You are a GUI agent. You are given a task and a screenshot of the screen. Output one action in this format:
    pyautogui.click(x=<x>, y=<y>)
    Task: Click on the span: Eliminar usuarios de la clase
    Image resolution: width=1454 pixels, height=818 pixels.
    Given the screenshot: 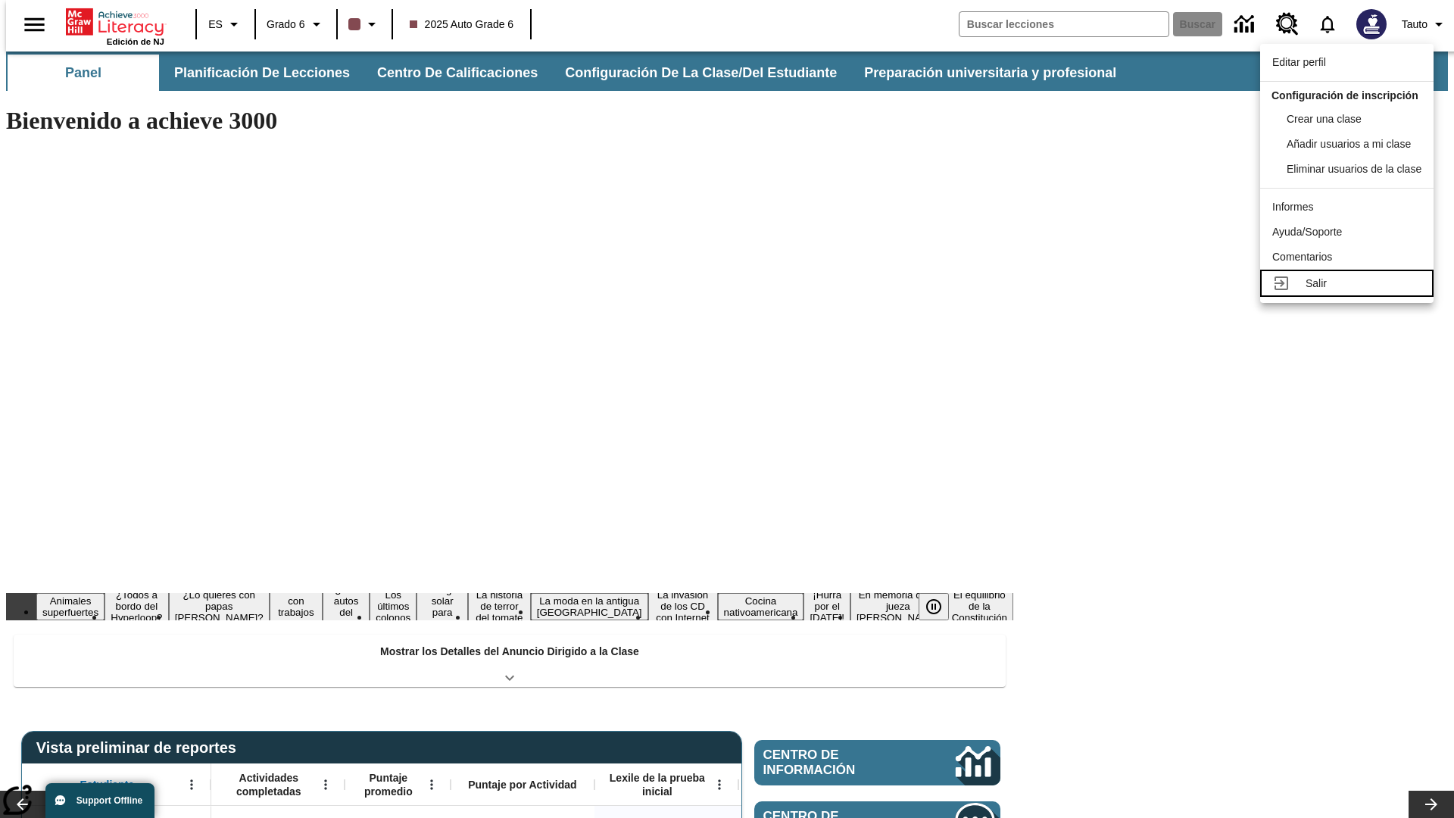 What is the action you would take?
    pyautogui.click(x=1354, y=169)
    